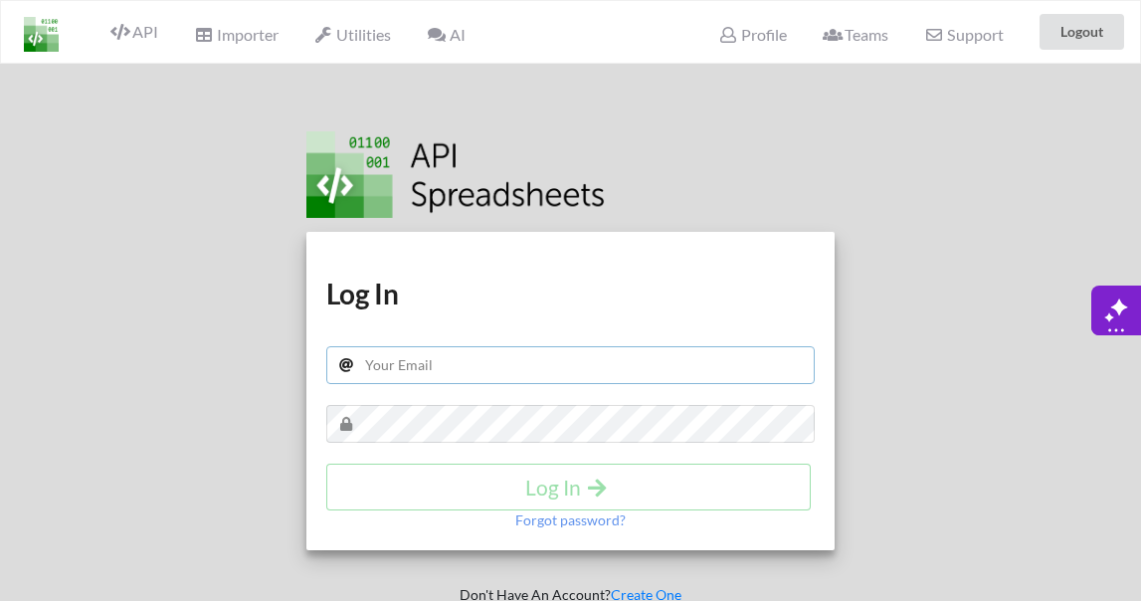  I want to click on button: Logout, so click(1081, 32).